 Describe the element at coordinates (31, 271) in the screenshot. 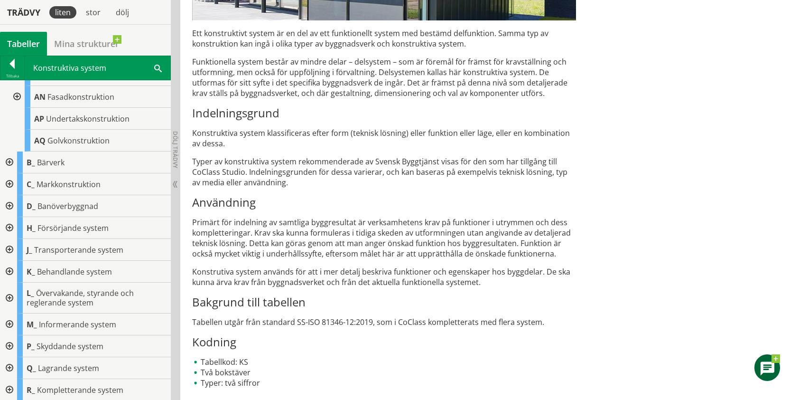

I see `span: K_` at that location.